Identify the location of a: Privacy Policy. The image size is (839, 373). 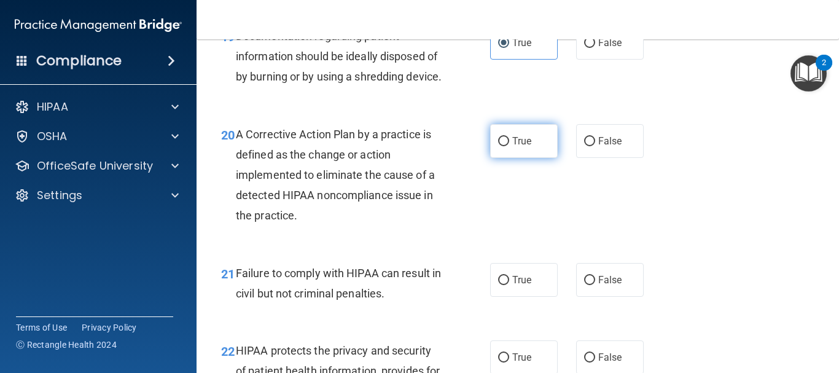
(109, 327).